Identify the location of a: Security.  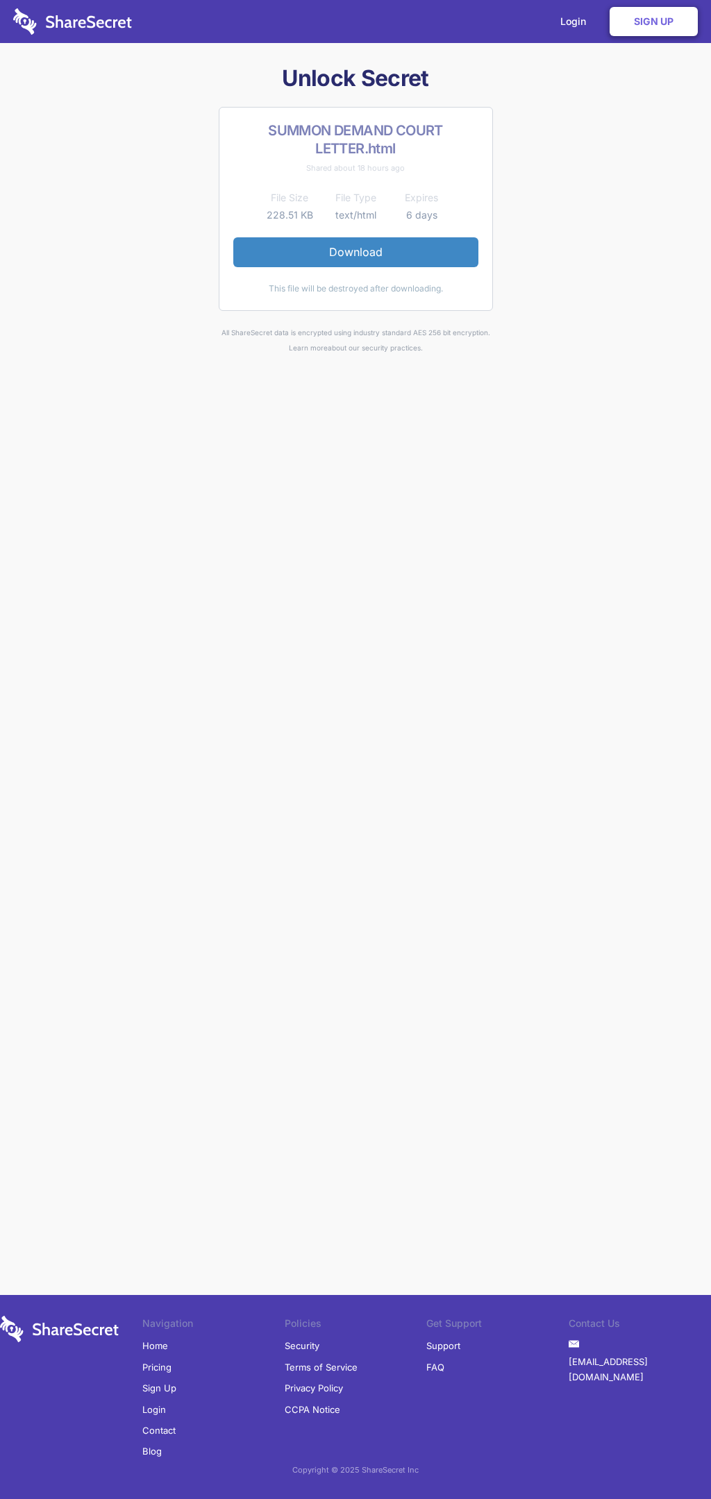
(302, 1345).